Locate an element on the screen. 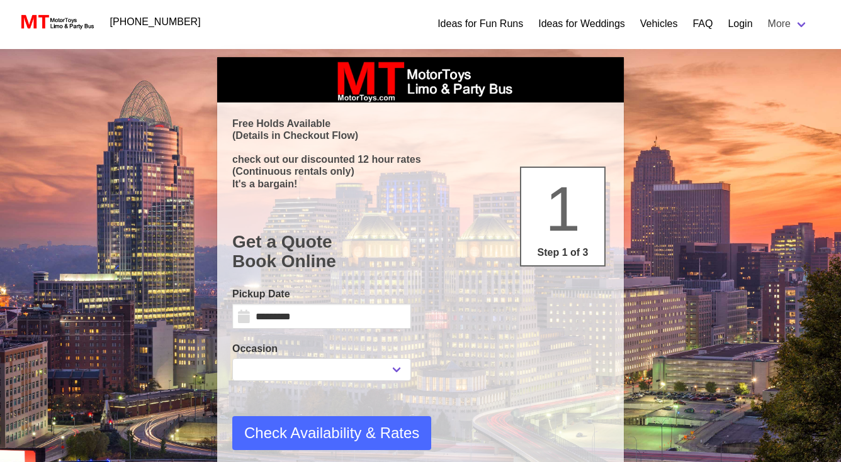 The image size is (841, 462). a: More is located at coordinates (788, 24).